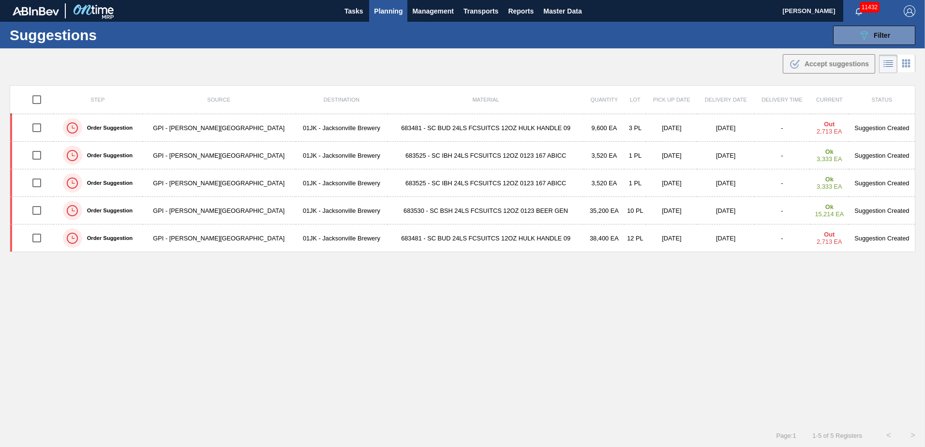  What do you see at coordinates (635, 100) in the screenshot?
I see `span: Lot` at bounding box center [635, 100].